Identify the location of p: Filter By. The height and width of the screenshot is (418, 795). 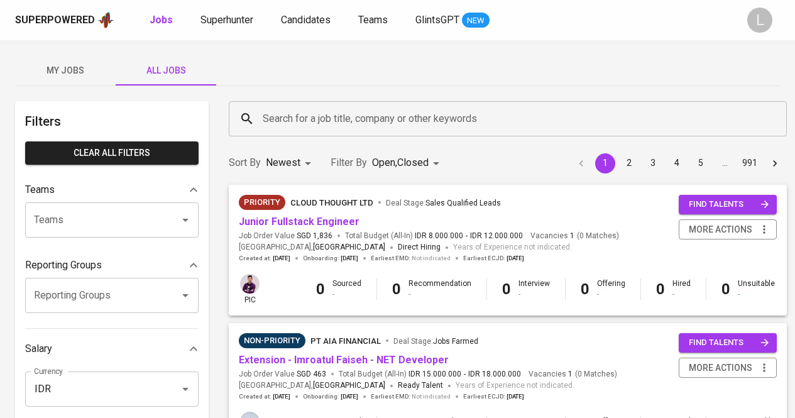
(349, 163).